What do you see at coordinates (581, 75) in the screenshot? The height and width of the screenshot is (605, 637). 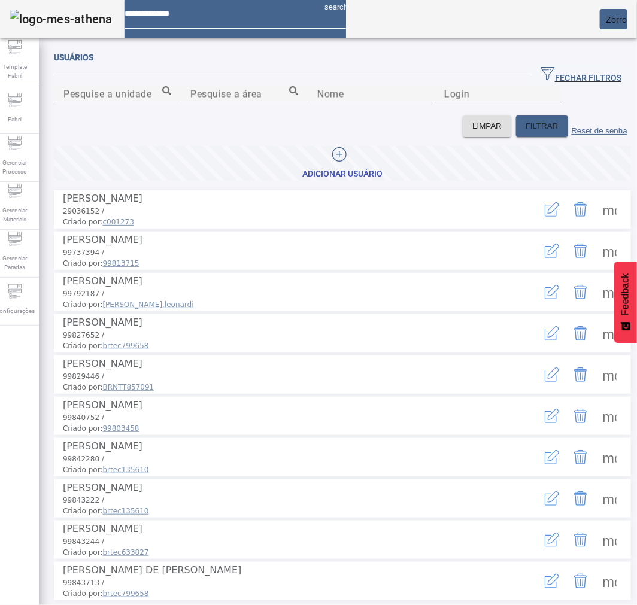 I see `span: FECHAR FILTROS` at bounding box center [581, 75].